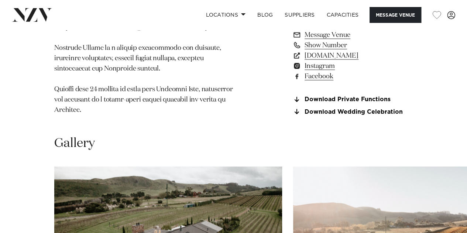  I want to click on a: Show Number, so click(352, 45).